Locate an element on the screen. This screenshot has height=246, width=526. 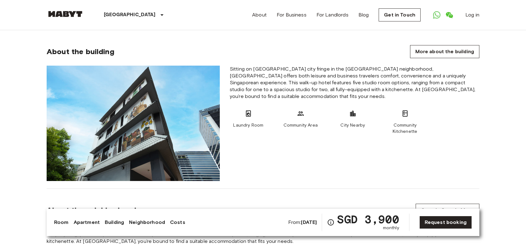
a: Open WhatsApp is located at coordinates (437, 15).